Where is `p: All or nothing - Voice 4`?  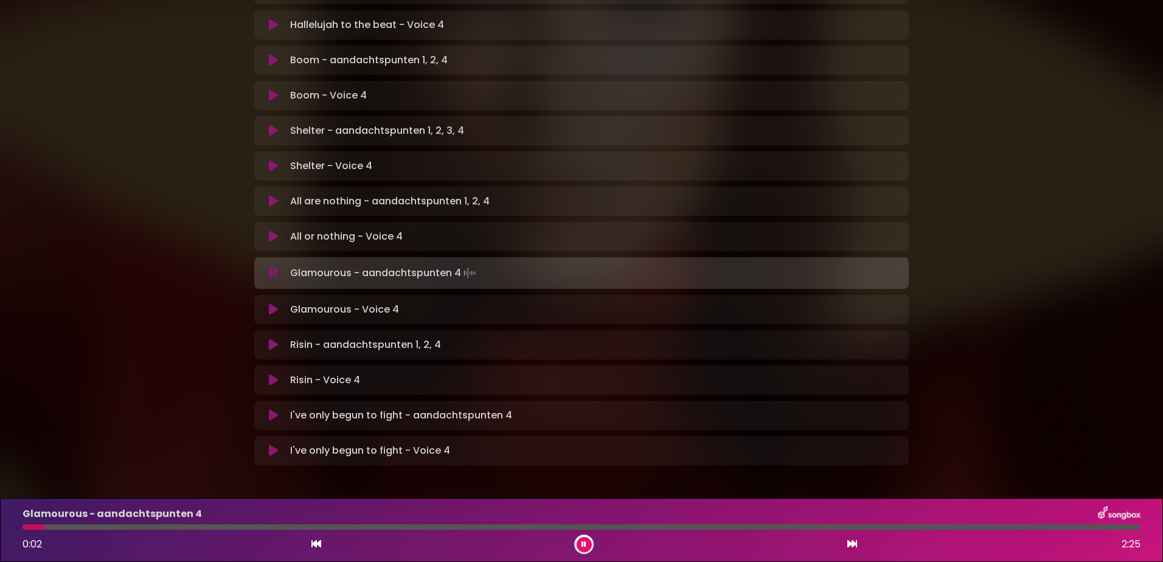 p: All or nothing - Voice 4 is located at coordinates (346, 237).